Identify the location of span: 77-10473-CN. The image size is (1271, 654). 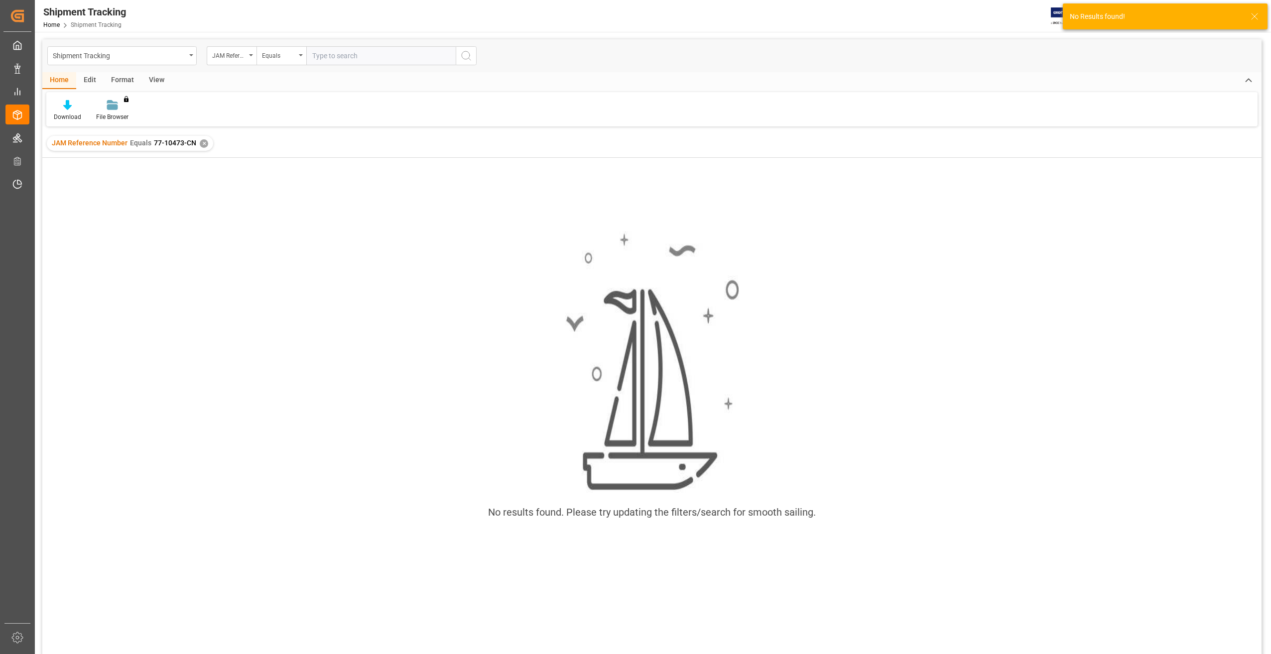
(175, 143).